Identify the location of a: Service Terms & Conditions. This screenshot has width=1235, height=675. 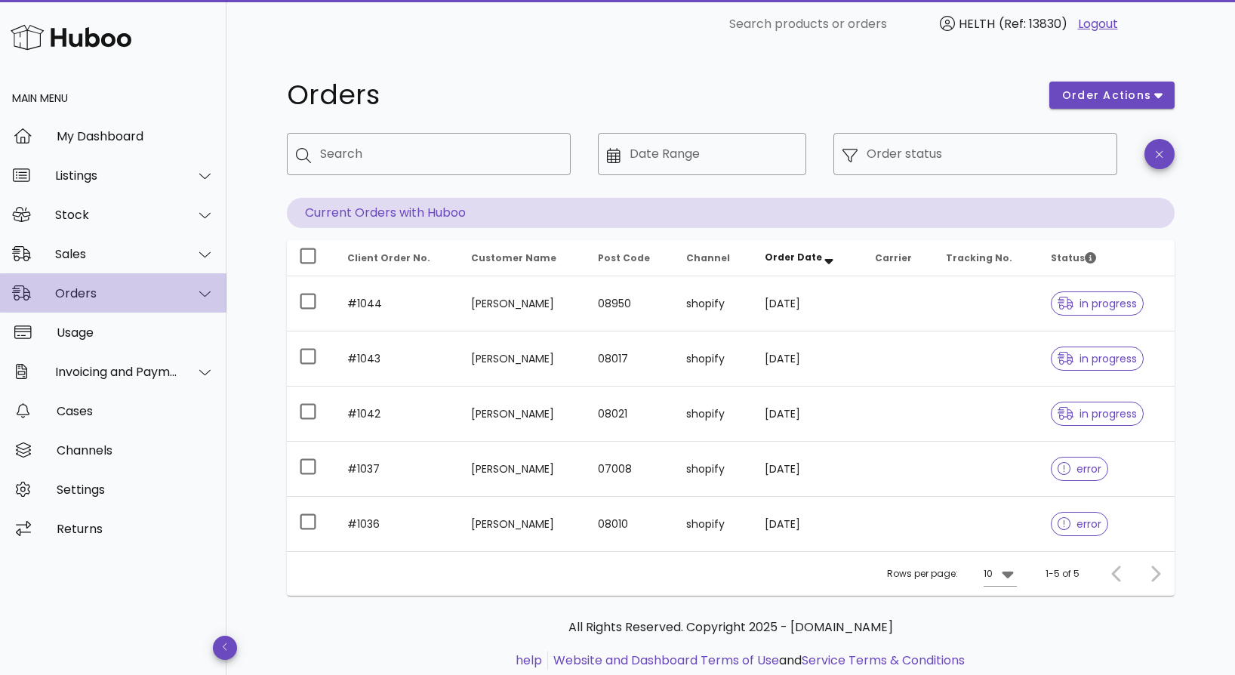
(883, 660).